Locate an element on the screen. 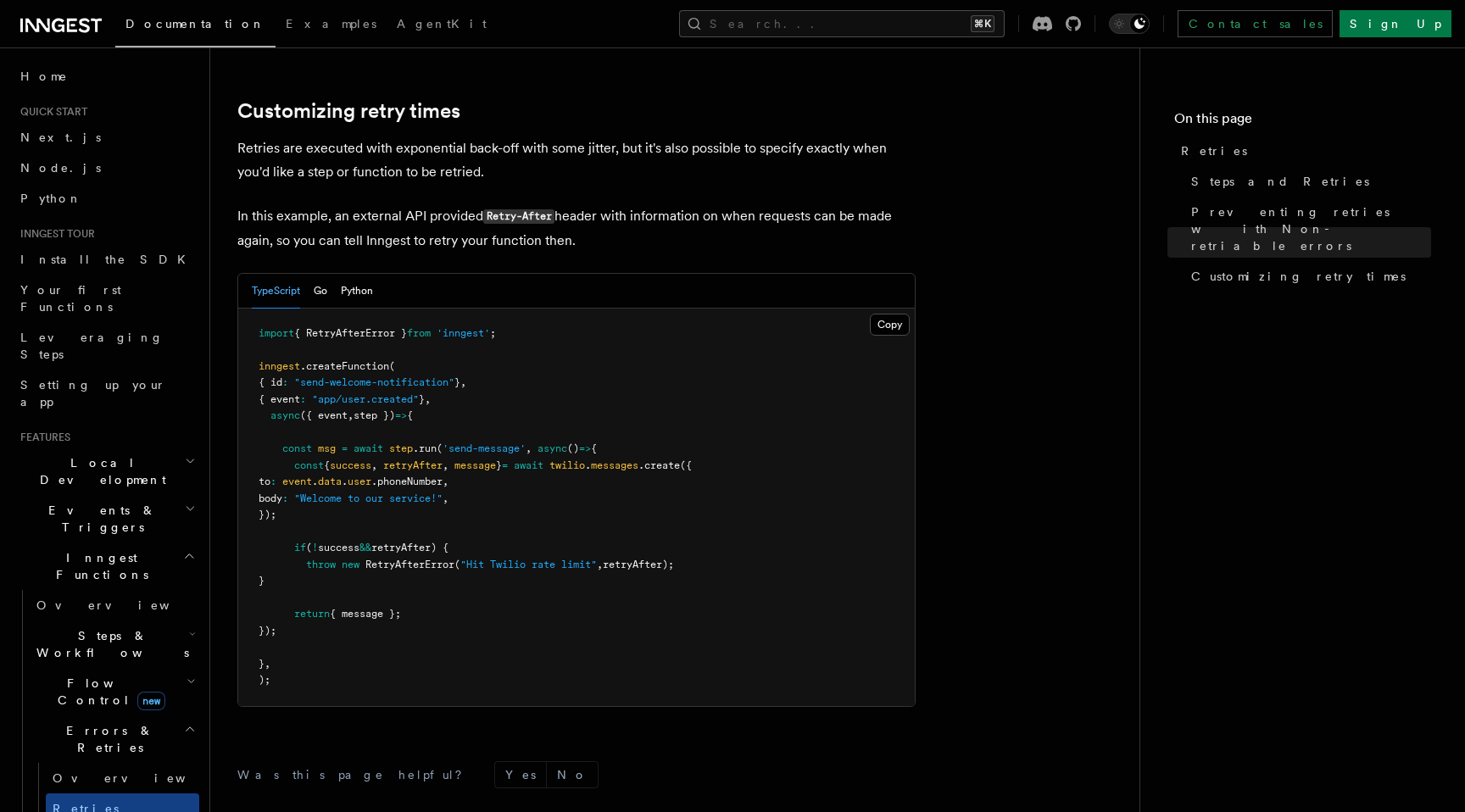 Image resolution: width=1465 pixels, height=812 pixels. p: Retries are executed with exponential back-off with some jitter, but it's also possible to specif... is located at coordinates (577, 160).